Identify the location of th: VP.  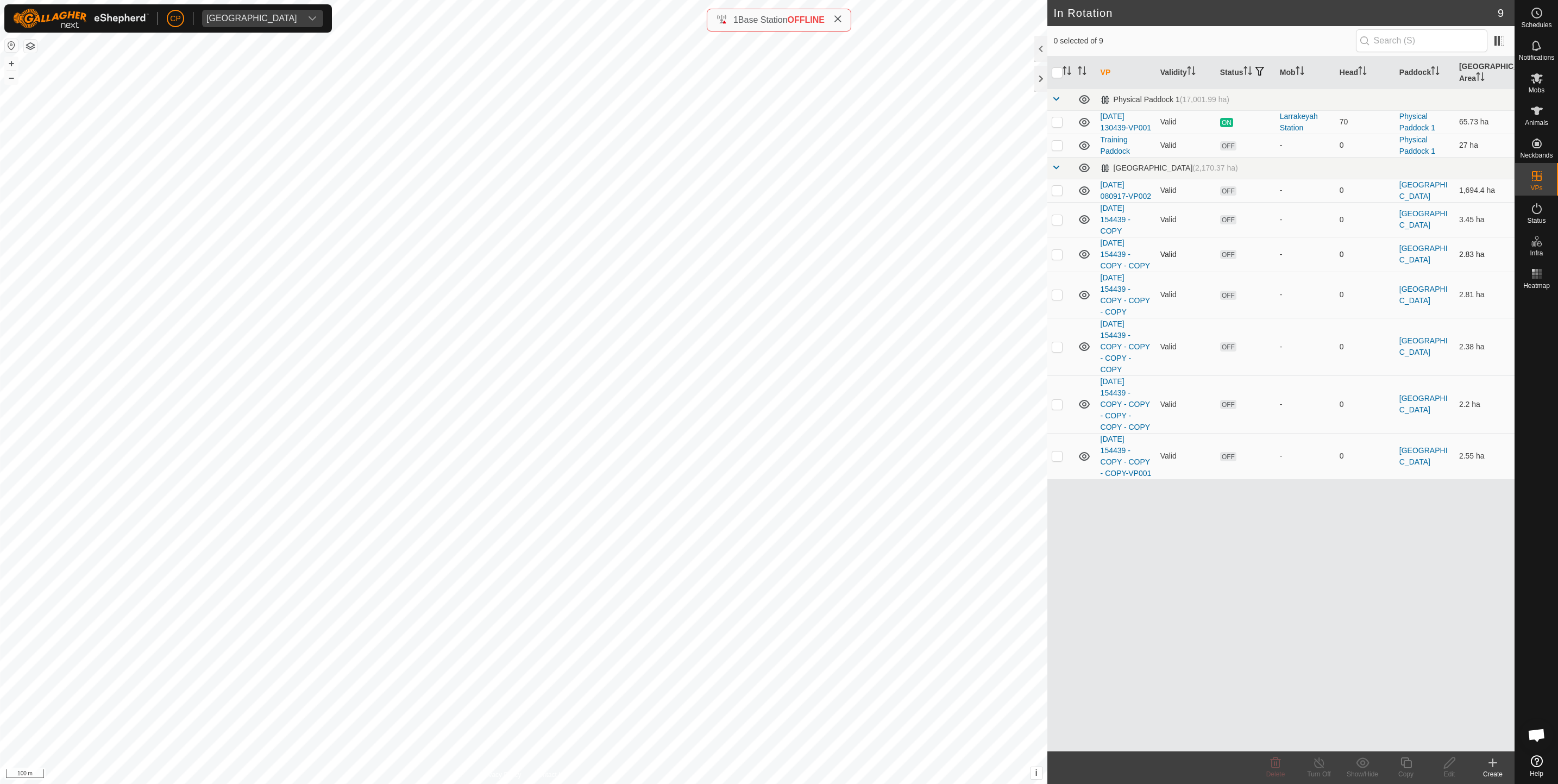
(1126, 73).